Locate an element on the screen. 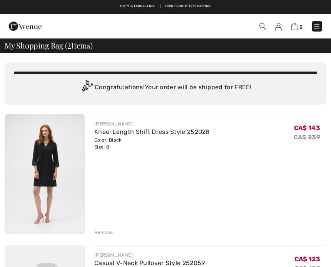  img: Search is located at coordinates (263, 26).